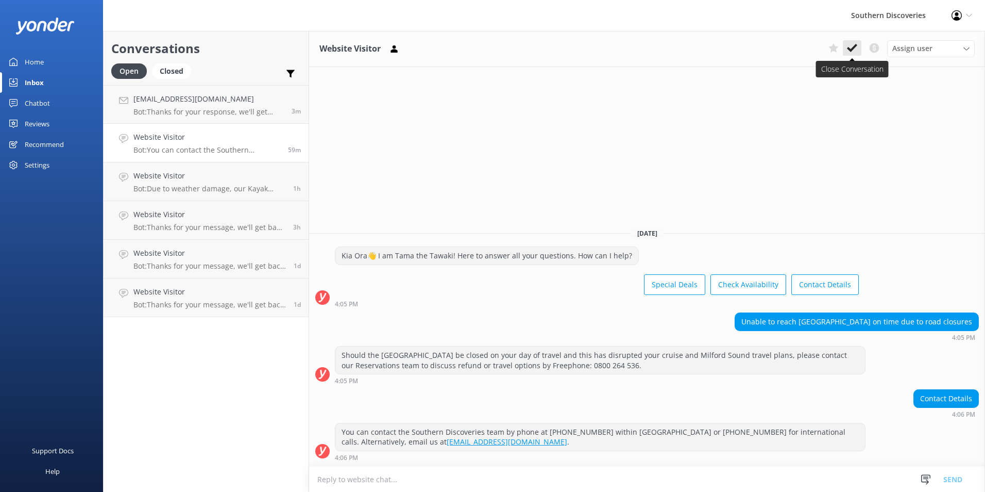  I want to click on span: Oct 05 2025 04:51pm (UTC +13:00) Pacific/Auckland, so click(297, 265).